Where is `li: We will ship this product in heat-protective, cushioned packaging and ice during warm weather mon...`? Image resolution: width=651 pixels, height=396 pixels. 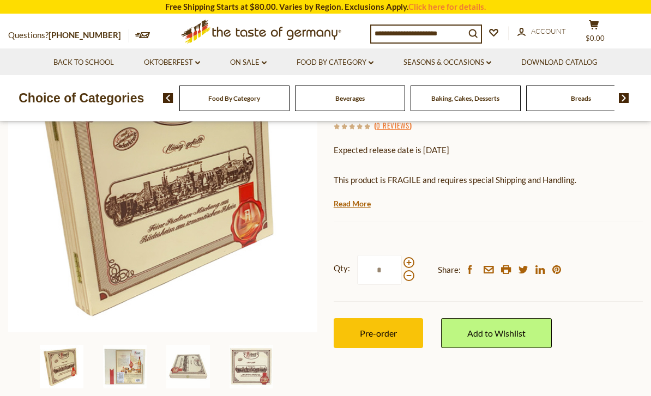 li: We will ship this product in heat-protective, cushioned packaging and ice during warm weather mon... is located at coordinates (493, 202).